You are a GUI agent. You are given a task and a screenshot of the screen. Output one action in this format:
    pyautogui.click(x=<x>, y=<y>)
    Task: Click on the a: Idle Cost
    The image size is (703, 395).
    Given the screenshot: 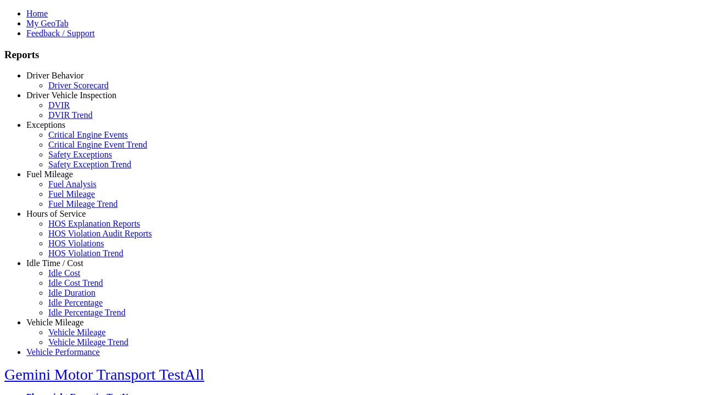 What is the action you would take?
    pyautogui.click(x=64, y=273)
    